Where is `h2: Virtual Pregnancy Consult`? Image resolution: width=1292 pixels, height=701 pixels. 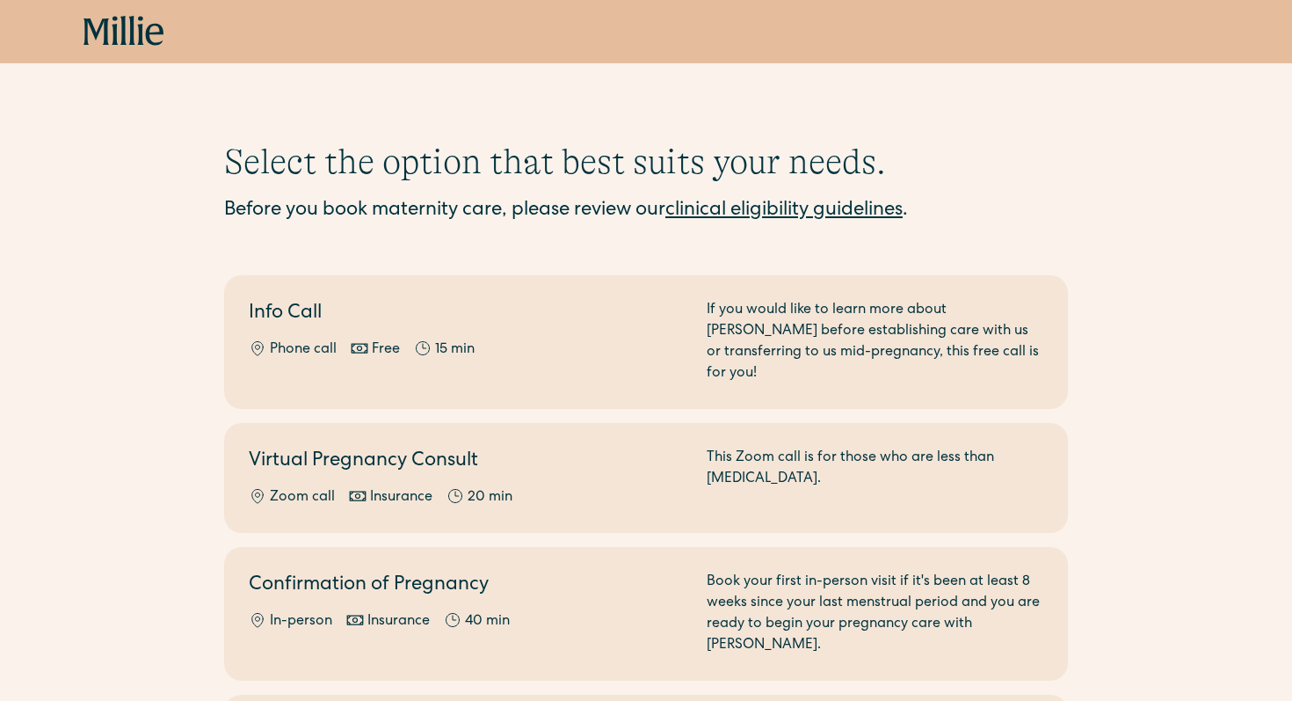
h2: Virtual Pregnancy Consult is located at coordinates (467, 461).